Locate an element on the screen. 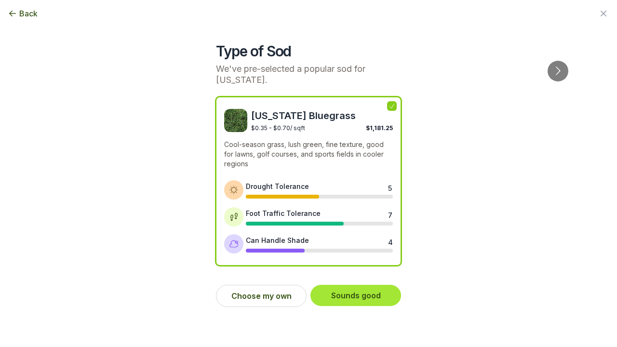  img: Drought tolerance icon is located at coordinates (234, 190).